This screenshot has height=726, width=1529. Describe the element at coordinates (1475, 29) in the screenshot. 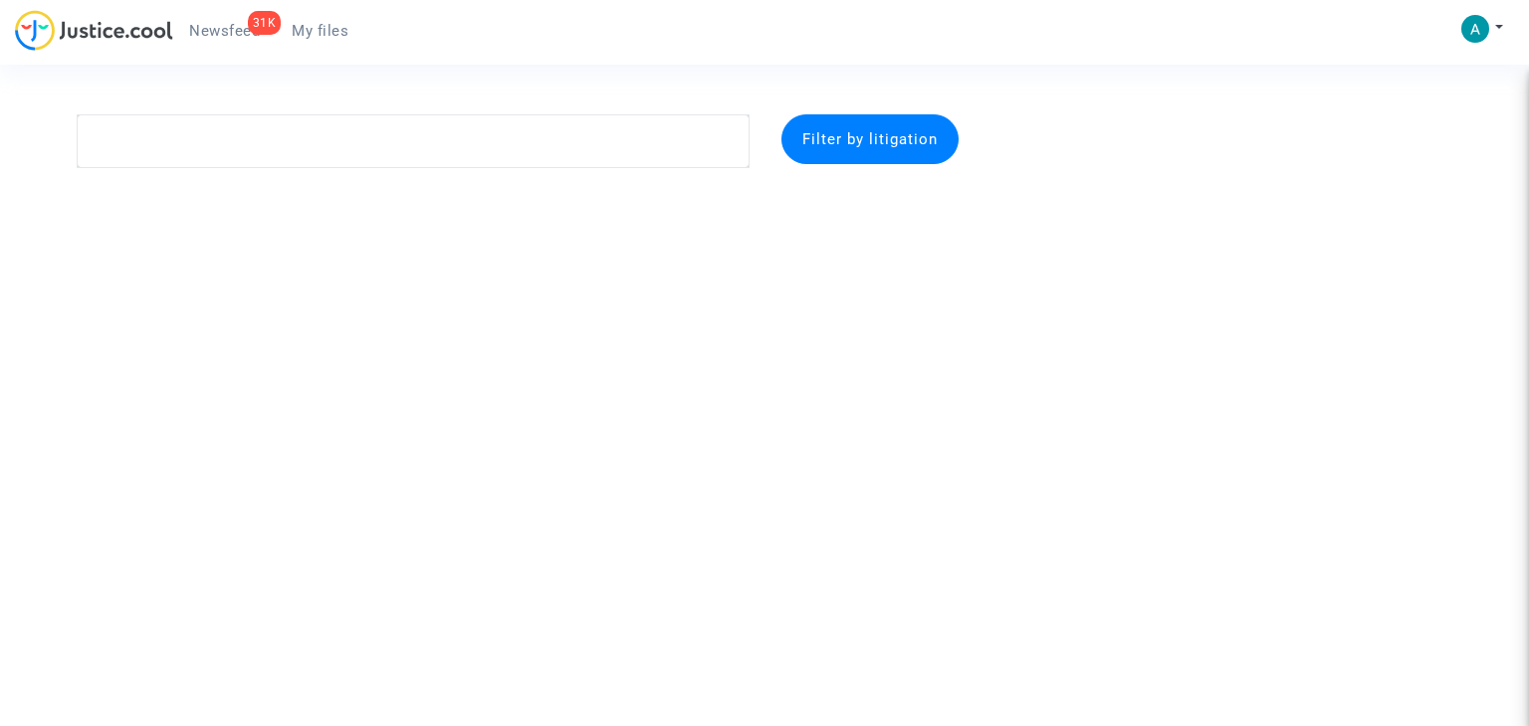

I see `img: ACg8ocKxEh1roqPwRpg1kojw5Hkh0hlUCvJS7fqe8Gto7GA9q_g7JA=s96-c` at that location.